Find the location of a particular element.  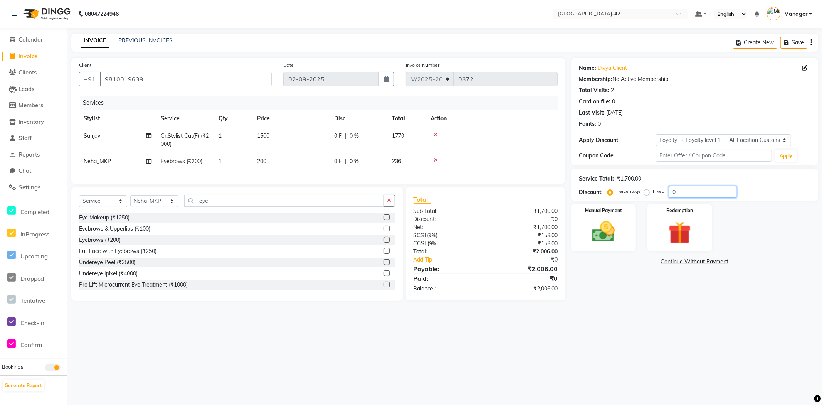

label: Manual Payment is located at coordinates (604, 210).